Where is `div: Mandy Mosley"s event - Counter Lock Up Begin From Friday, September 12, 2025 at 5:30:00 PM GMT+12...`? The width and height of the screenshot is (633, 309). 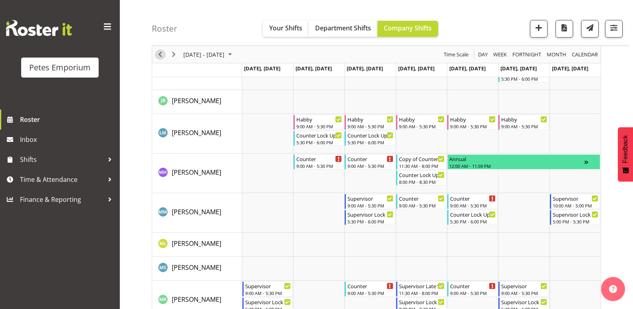 div: Mandy Mosley"s event - Counter Lock Up Begin From Friday, September 12, 2025 at 5:30:00 PM GMT+12... is located at coordinates (473, 217).